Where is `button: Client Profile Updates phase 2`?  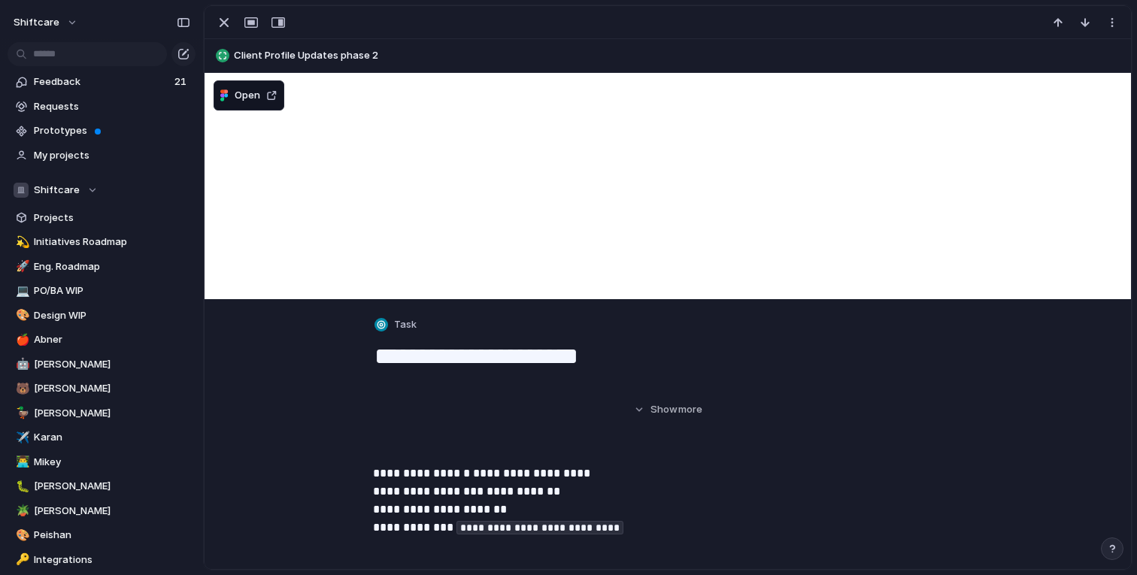
button: Client Profile Updates phase 2 is located at coordinates (668, 56).